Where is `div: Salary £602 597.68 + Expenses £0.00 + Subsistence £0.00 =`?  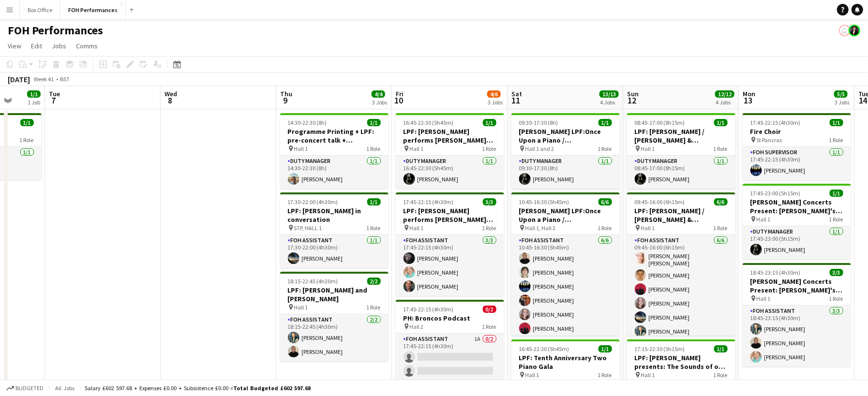
div: Salary £602 597.68 + Expenses £0.00 + Subsistence £0.00 = is located at coordinates (197, 388).